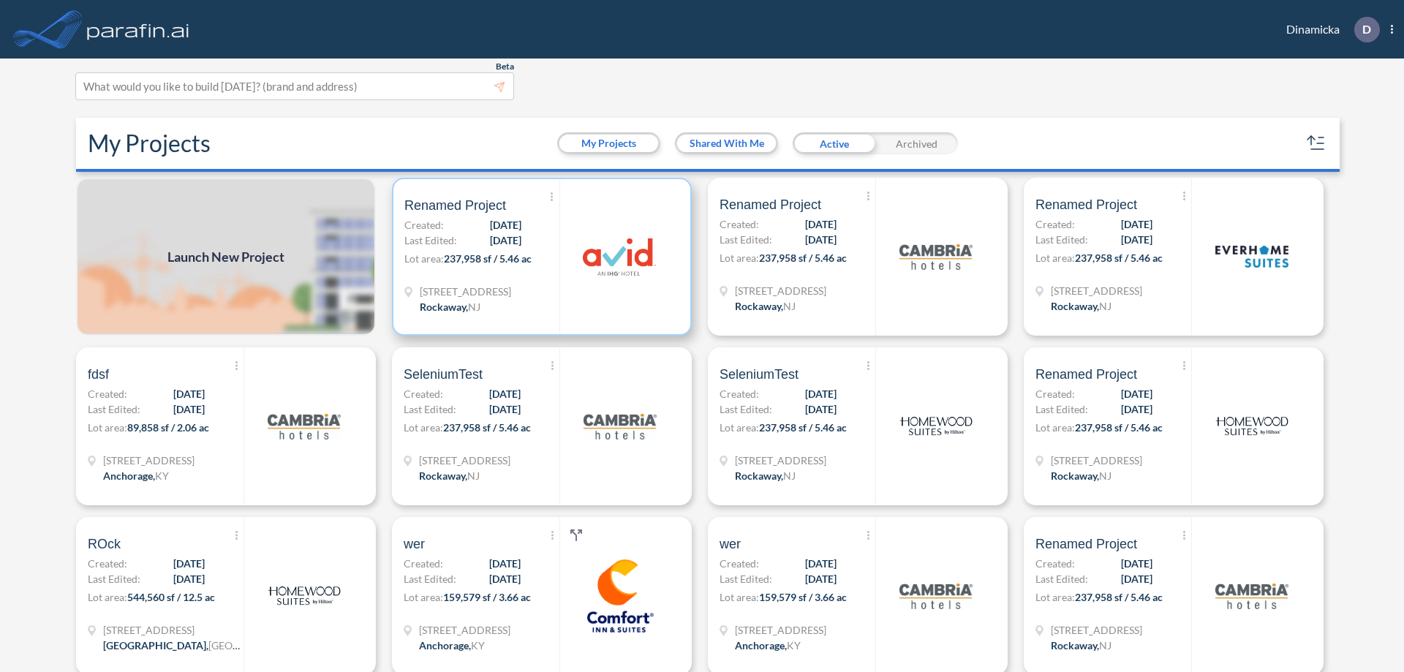  What do you see at coordinates (226, 257) in the screenshot?
I see `span: Launch New Project` at bounding box center [226, 257].